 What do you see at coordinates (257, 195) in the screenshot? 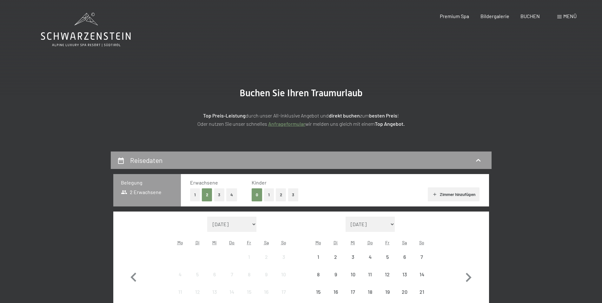
I see `button: 0` at bounding box center [257, 195].